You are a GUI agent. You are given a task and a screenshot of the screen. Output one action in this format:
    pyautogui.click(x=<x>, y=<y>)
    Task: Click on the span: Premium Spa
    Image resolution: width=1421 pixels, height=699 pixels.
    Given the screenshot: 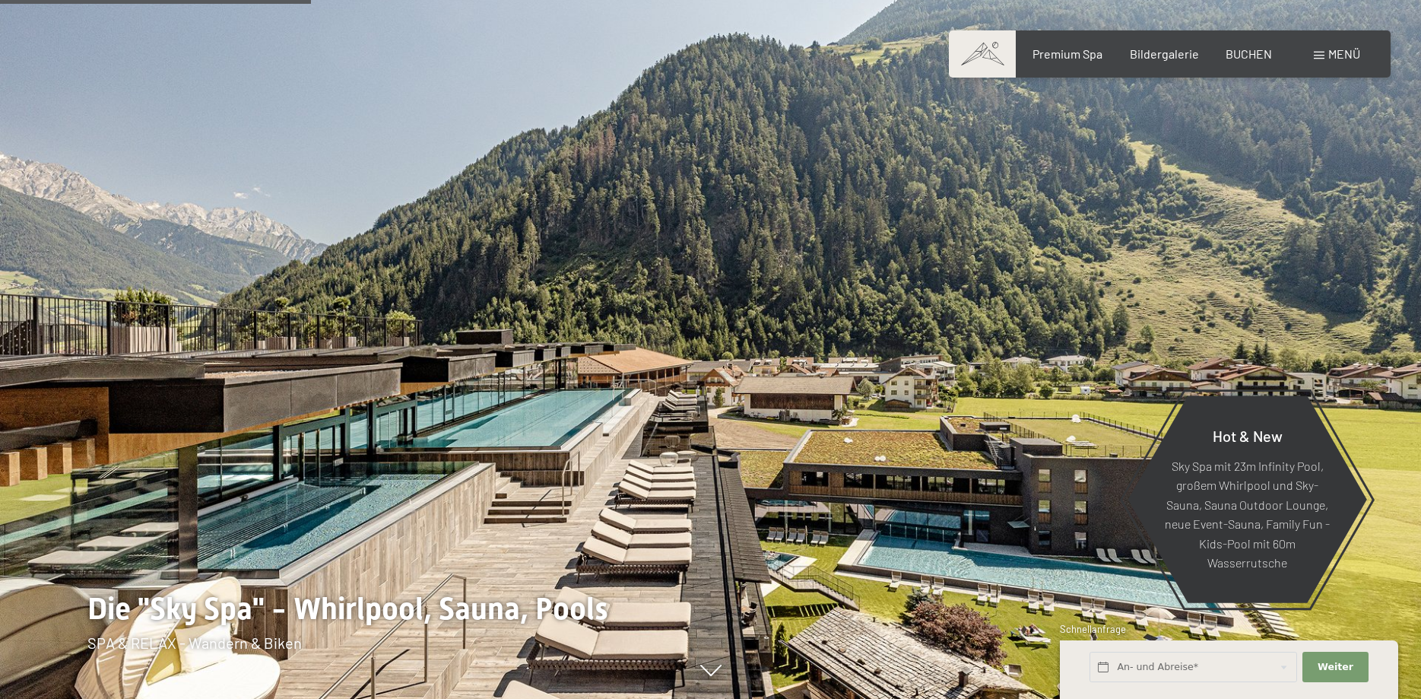 What is the action you would take?
    pyautogui.click(x=1068, y=53)
    